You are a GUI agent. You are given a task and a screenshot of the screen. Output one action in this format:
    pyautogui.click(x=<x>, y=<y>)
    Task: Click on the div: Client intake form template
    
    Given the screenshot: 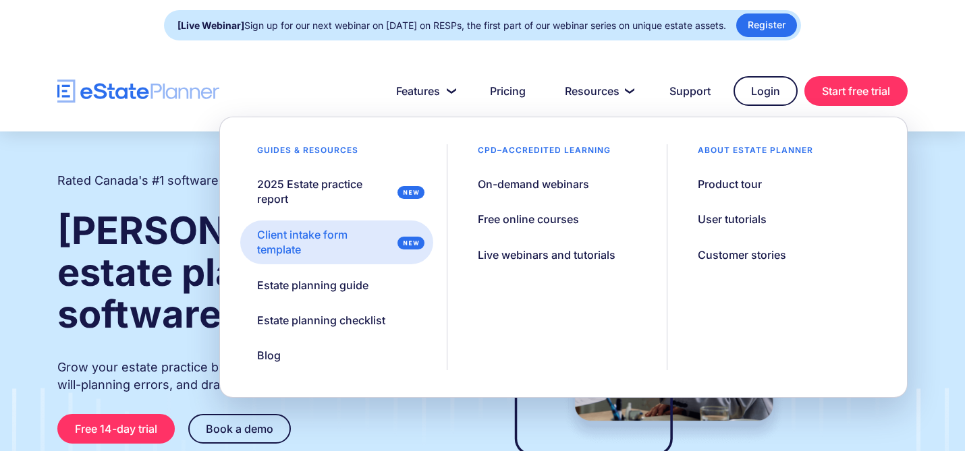 What is the action you would take?
    pyautogui.click(x=324, y=242)
    